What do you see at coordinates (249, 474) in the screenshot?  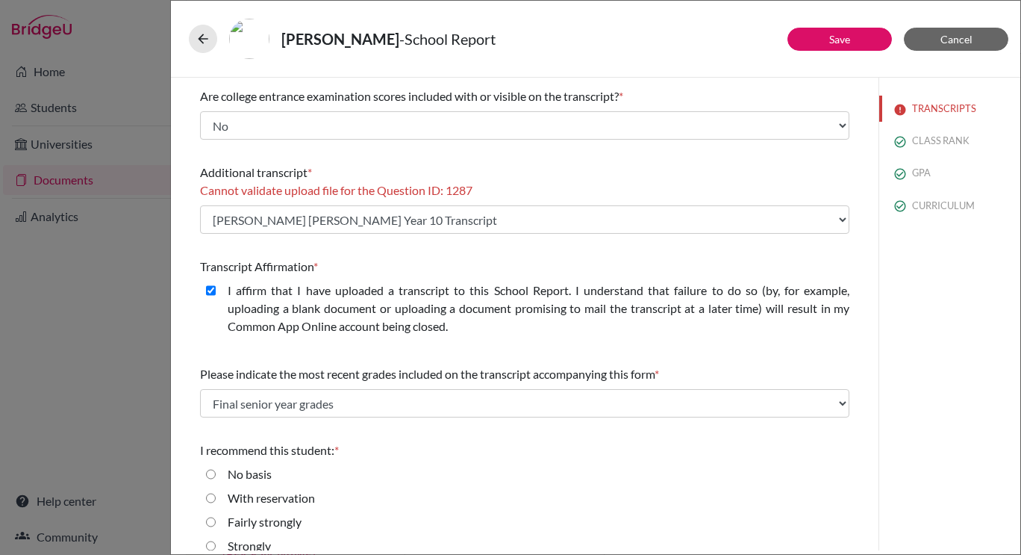 I see `label: No basis` at bounding box center [249, 474].